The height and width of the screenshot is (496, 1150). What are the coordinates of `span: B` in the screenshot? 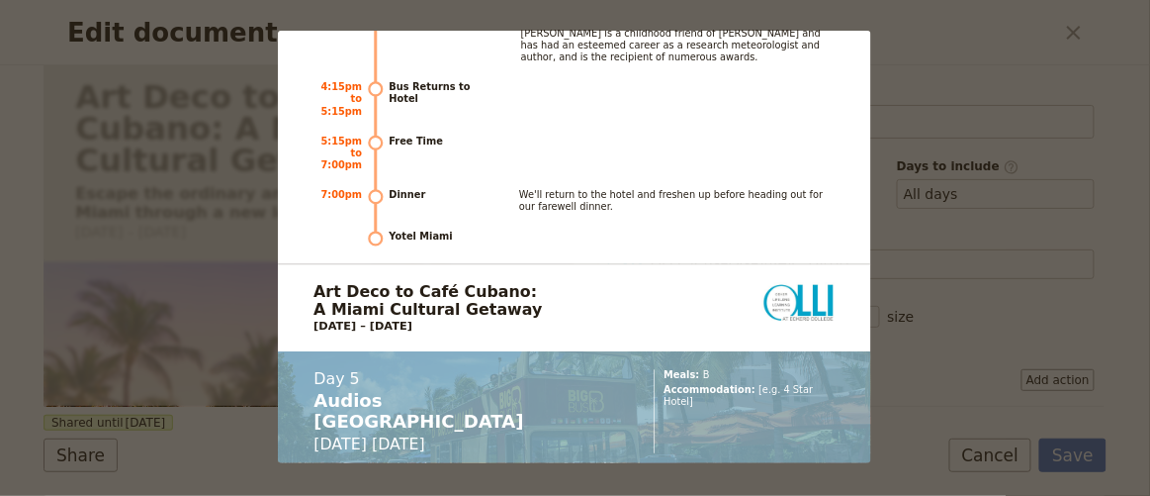 It's located at (705, 374).